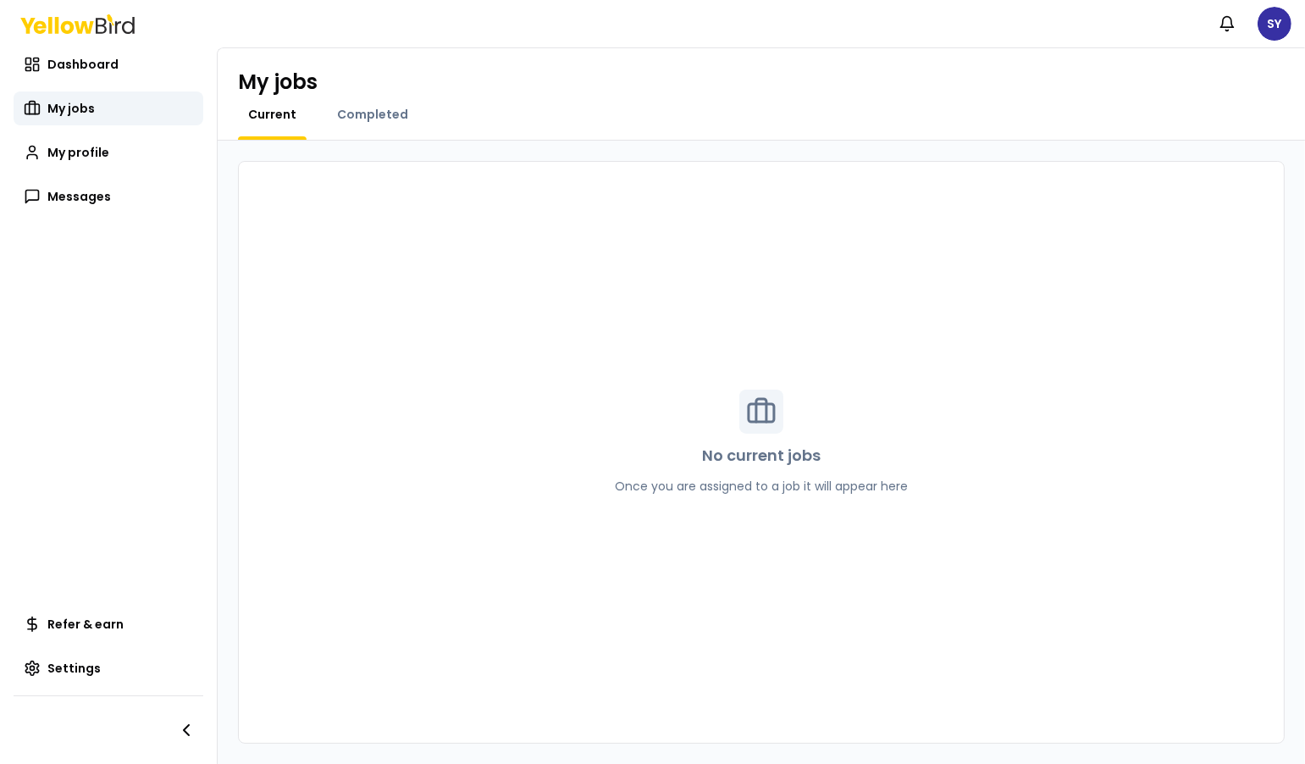  Describe the element at coordinates (373, 114) in the screenshot. I see `a: Completed` at that location.